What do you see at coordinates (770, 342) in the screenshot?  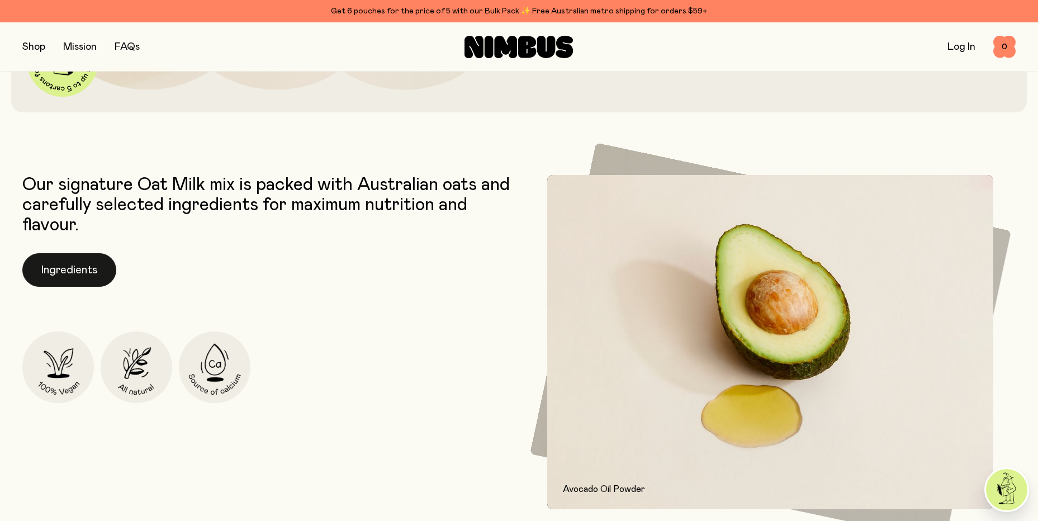 I see `img: Avocado and avocado oil` at bounding box center [770, 342].